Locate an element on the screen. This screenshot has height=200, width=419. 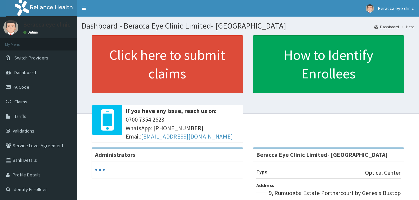
svg: audio-loading is located at coordinates (100, 170).